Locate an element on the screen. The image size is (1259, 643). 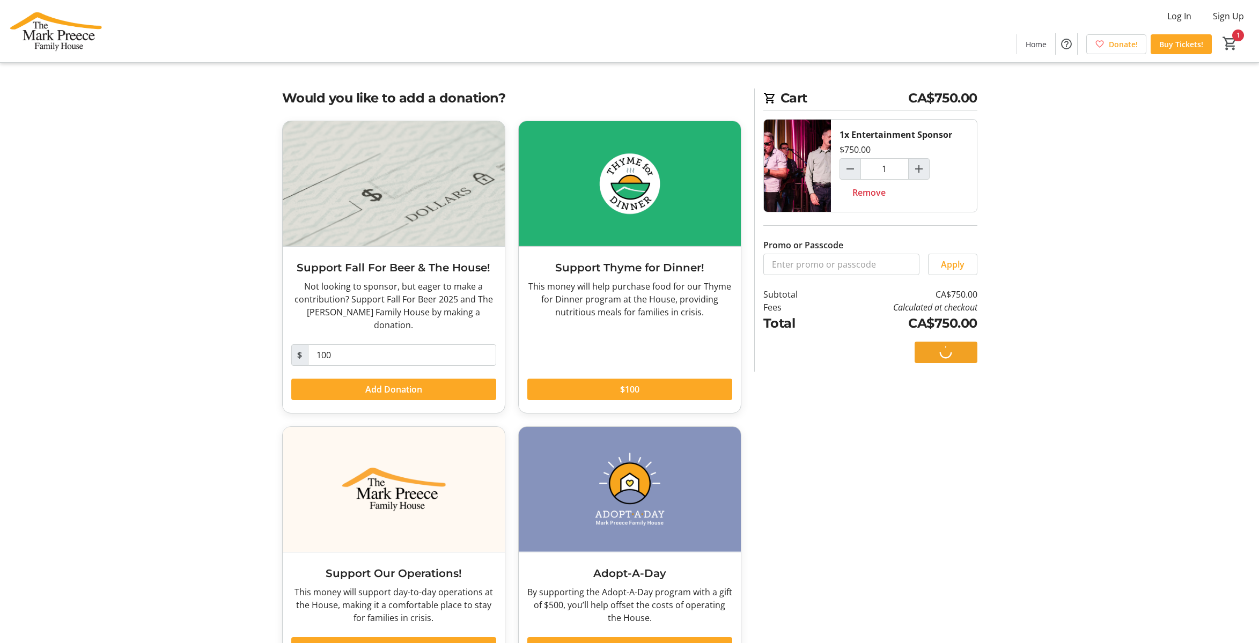
td: Total is located at coordinates (795, 323).